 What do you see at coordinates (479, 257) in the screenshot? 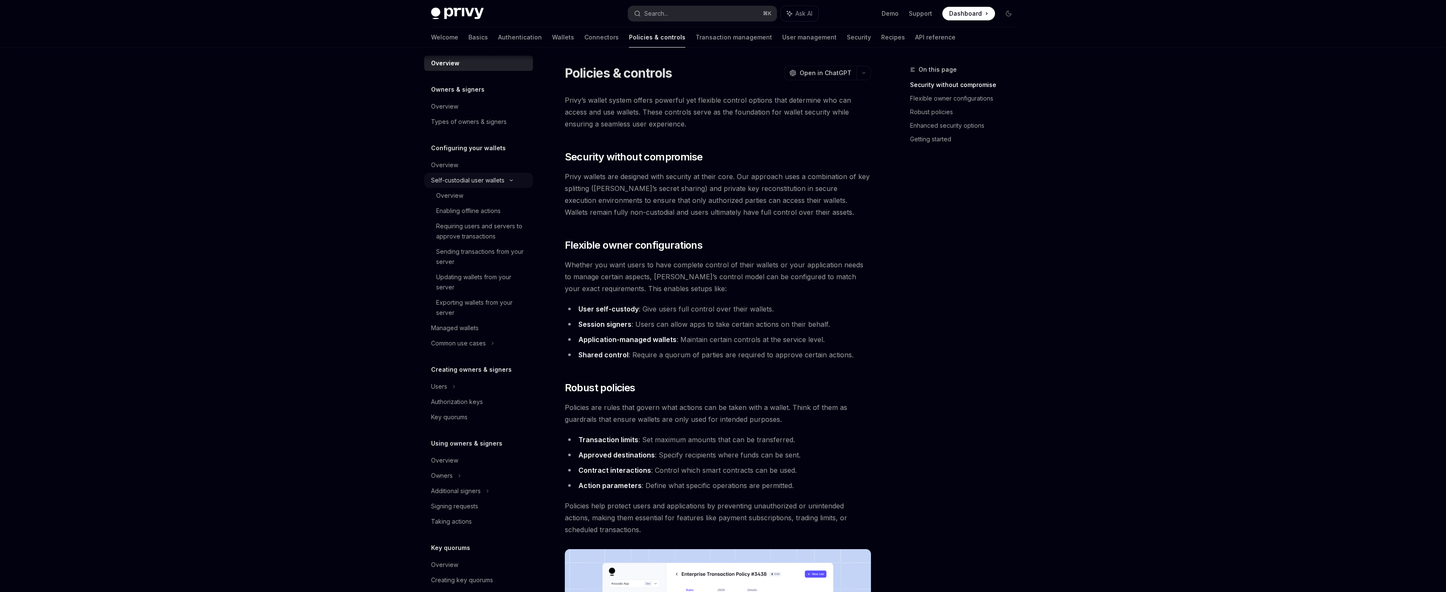
I see `a: Sending transactions from your server` at bounding box center [479, 257].